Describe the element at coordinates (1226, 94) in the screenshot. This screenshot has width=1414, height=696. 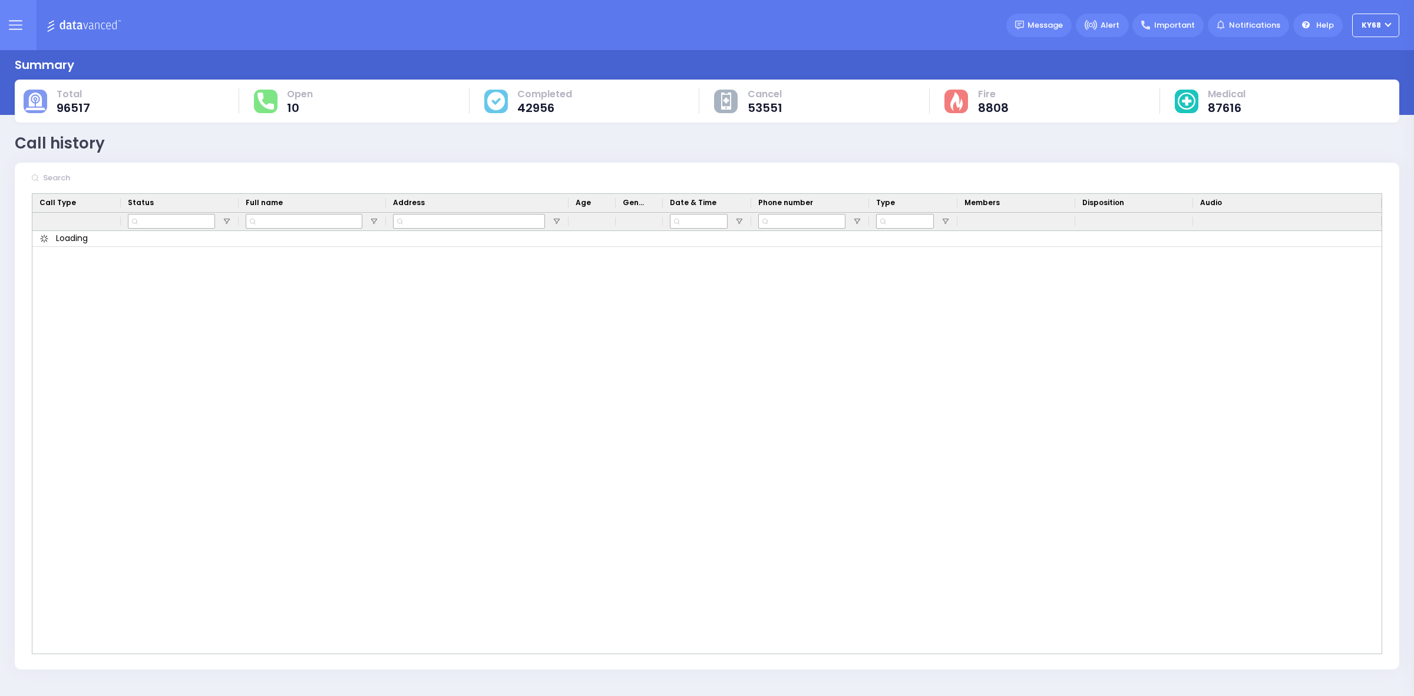
I see `span: Medical` at that location.